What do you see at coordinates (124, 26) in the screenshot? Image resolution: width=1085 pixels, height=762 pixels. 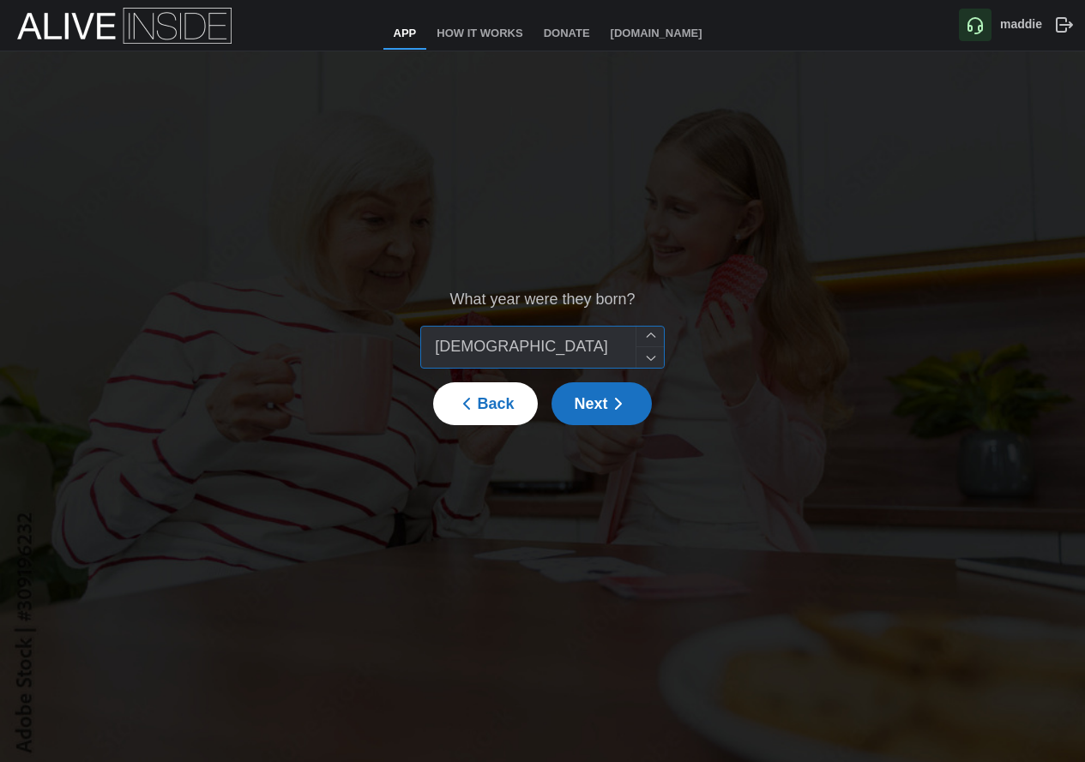 I see `img: Alive Inside Logo` at bounding box center [124, 26].